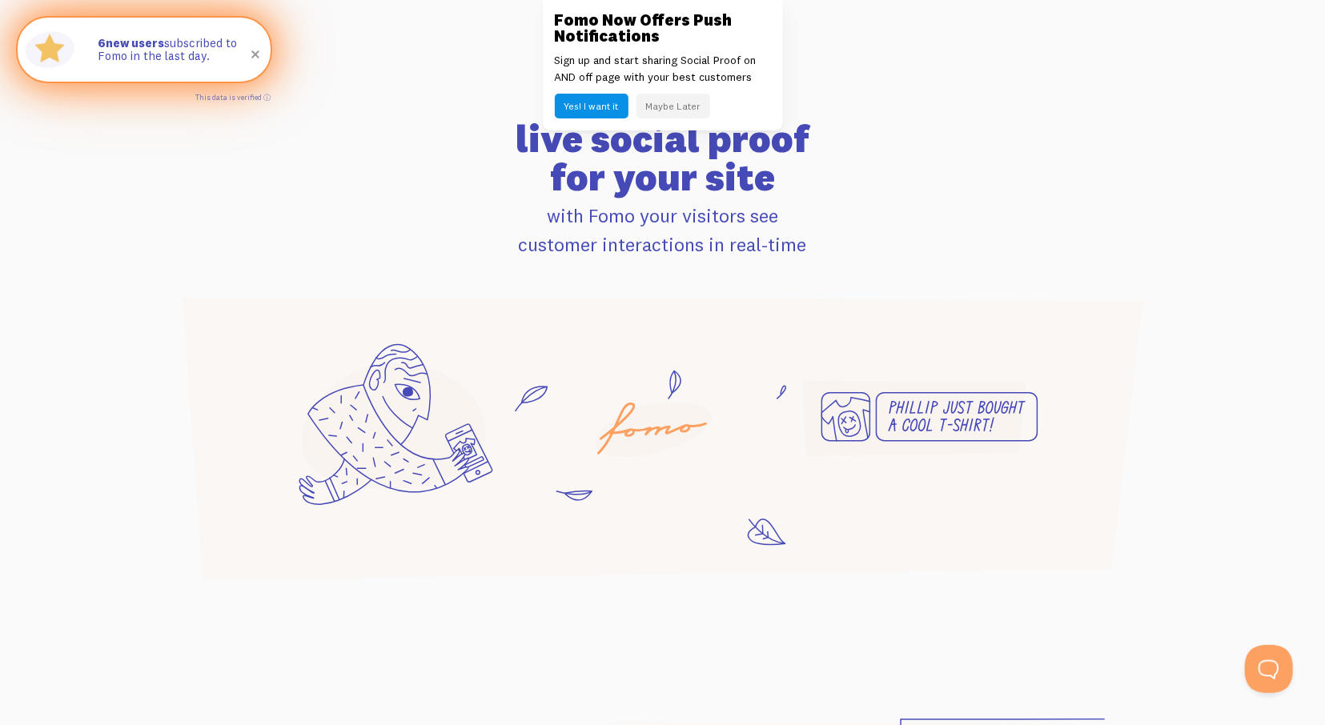 Image resolution: width=1325 pixels, height=725 pixels. Describe the element at coordinates (663, 28) in the screenshot. I see `h3: Fomo Now Offers Push Notifications` at that location.